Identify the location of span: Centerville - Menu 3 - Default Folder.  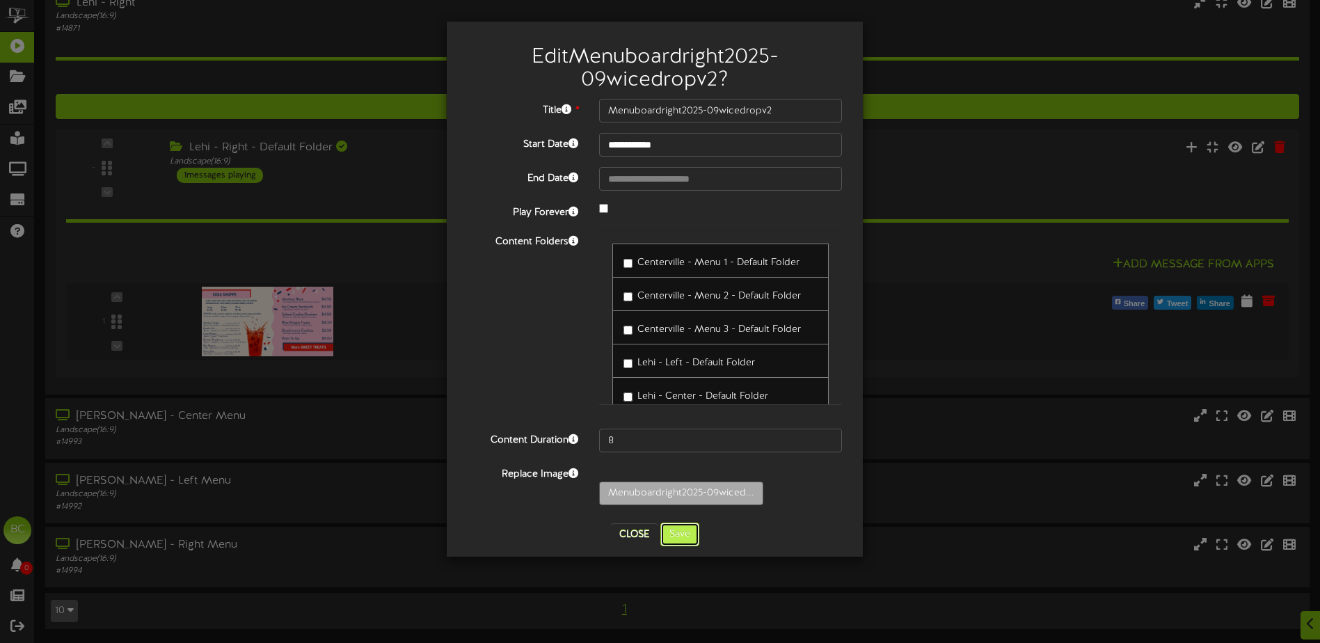
(719, 329).